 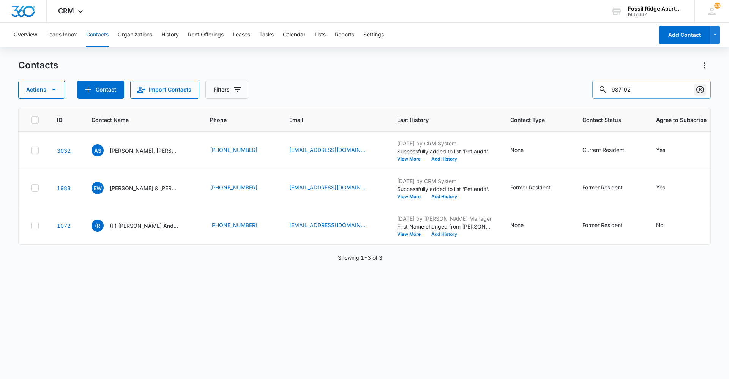 What do you see at coordinates (61, 35) in the screenshot?
I see `button: Leads Inbox` at bounding box center [61, 35].